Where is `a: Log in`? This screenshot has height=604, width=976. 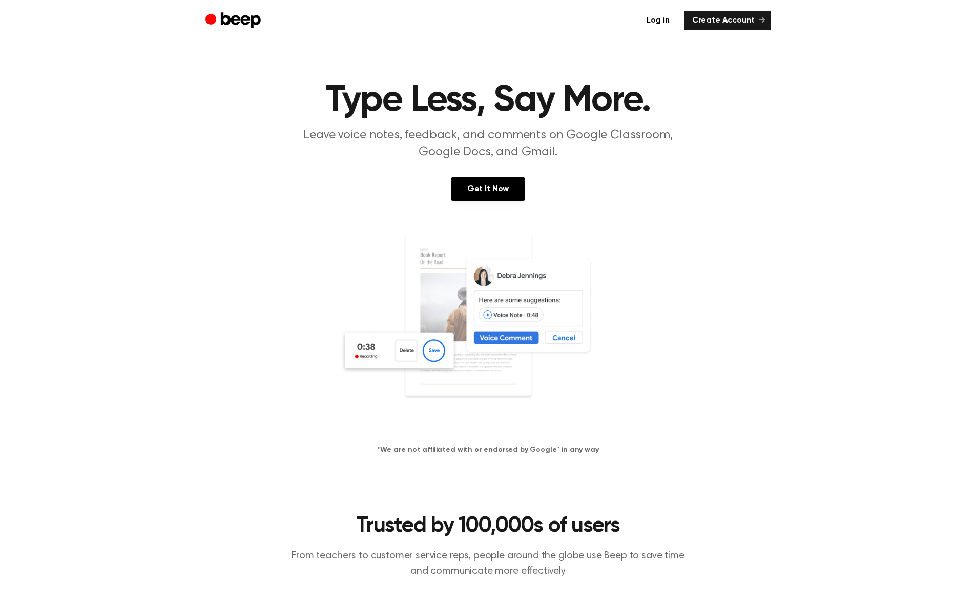
a: Log in is located at coordinates (658, 20).